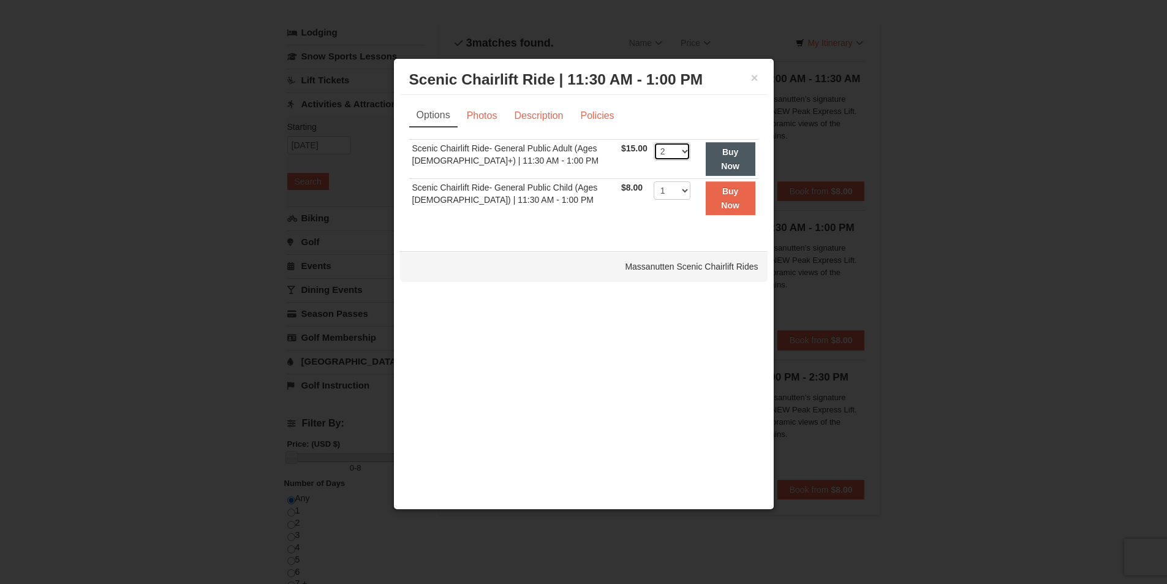 This screenshot has height=584, width=1167. What do you see at coordinates (634, 148) in the screenshot?
I see `span: $15.00` at bounding box center [634, 148].